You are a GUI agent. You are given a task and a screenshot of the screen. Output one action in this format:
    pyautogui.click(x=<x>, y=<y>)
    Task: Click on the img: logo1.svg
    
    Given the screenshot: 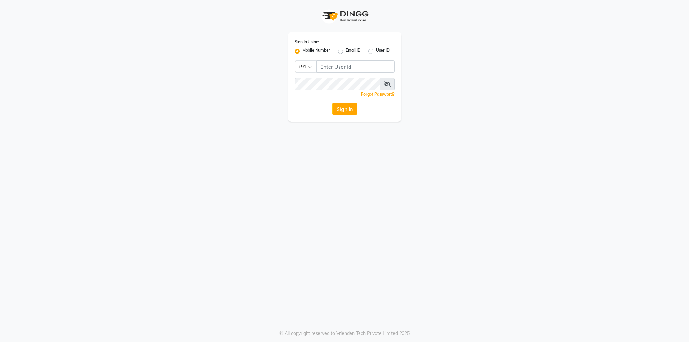 What is the action you would take?
    pyautogui.click(x=344, y=16)
    